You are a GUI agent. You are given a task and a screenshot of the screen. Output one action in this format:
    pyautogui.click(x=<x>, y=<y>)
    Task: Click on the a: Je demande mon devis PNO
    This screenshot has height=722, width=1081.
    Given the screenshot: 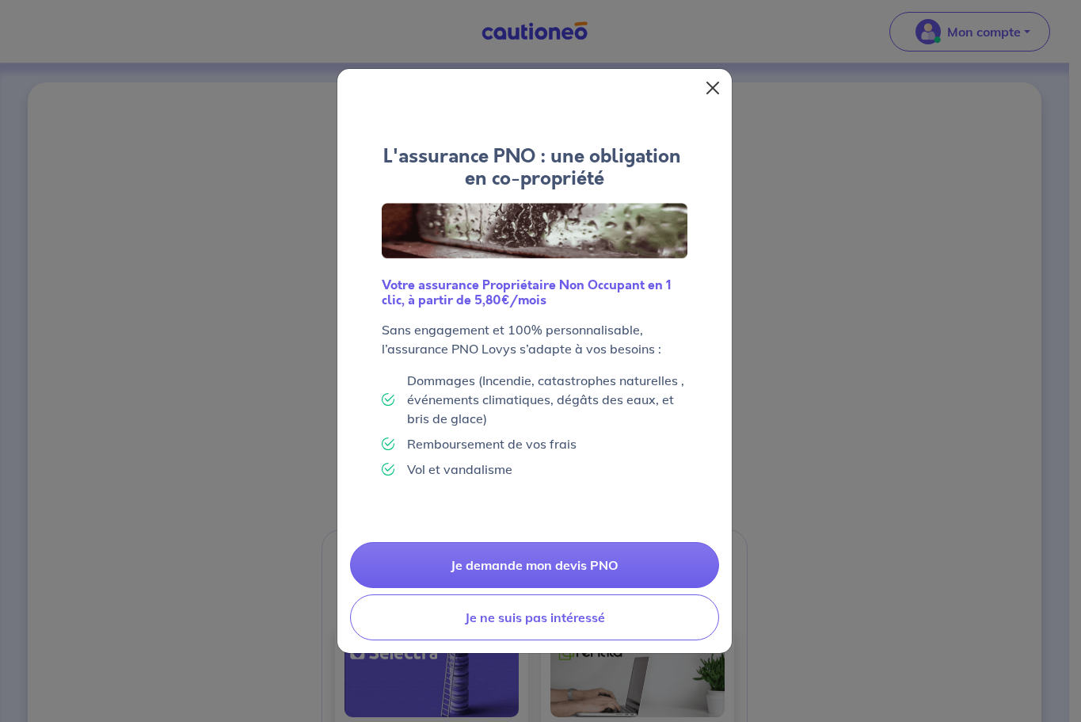 What is the action you would take?
    pyautogui.click(x=535, y=565)
    